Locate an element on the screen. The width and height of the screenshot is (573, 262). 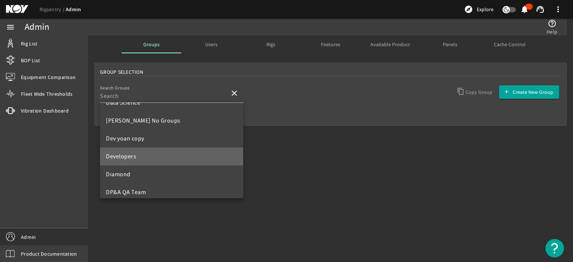
span: Features is located at coordinates (331, 44).